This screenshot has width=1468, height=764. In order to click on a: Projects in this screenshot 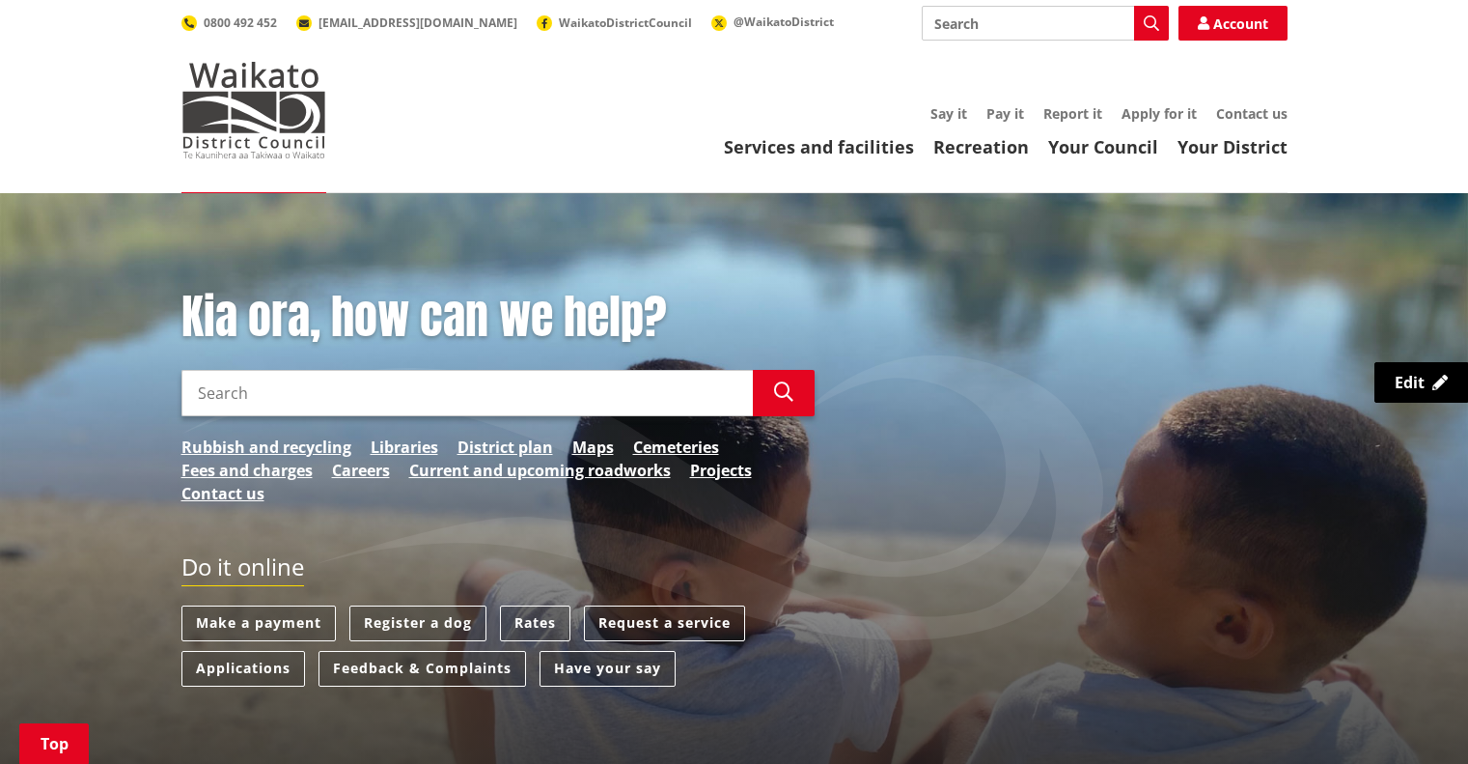, I will do `click(721, 470)`.